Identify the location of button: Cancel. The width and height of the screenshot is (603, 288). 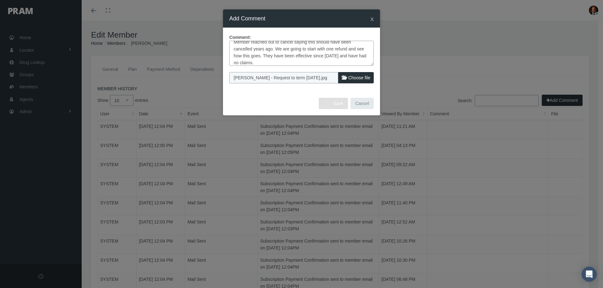
(362, 104).